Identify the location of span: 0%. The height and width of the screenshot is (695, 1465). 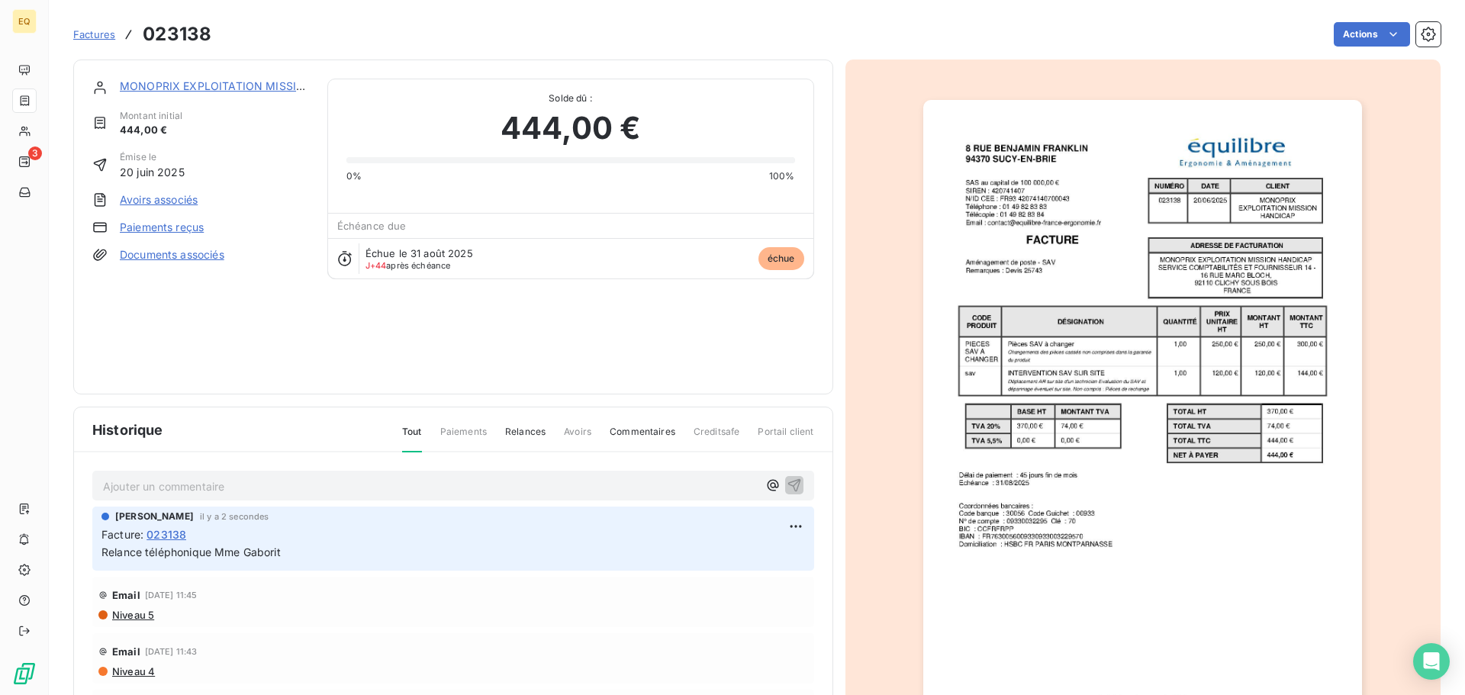
(354, 176).